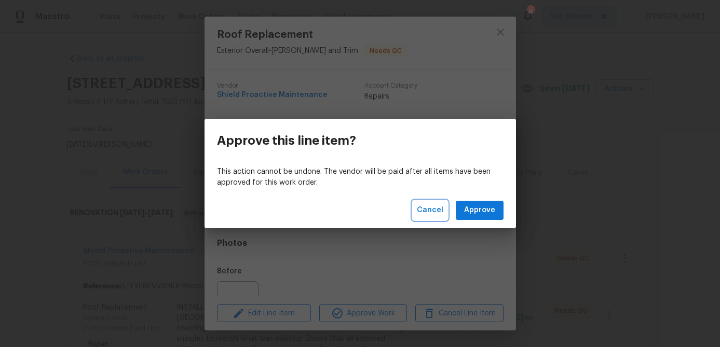  I want to click on span: Cancel, so click(430, 210).